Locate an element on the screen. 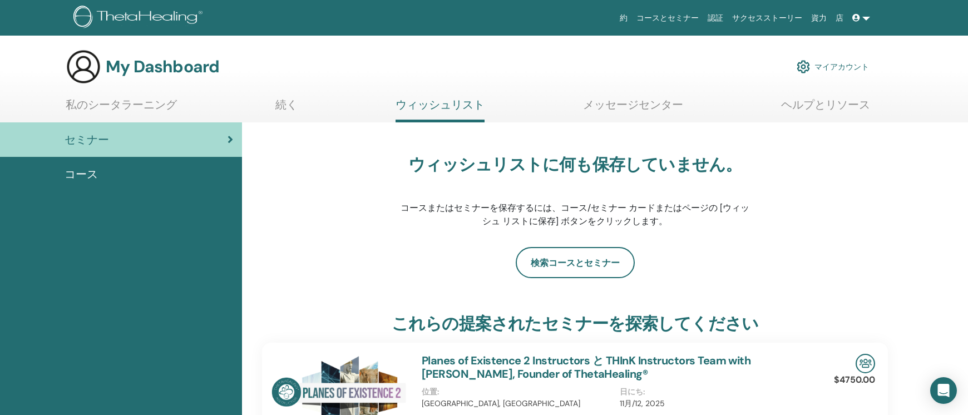 This screenshot has height=415, width=968. a: 資力 is located at coordinates (819, 18).